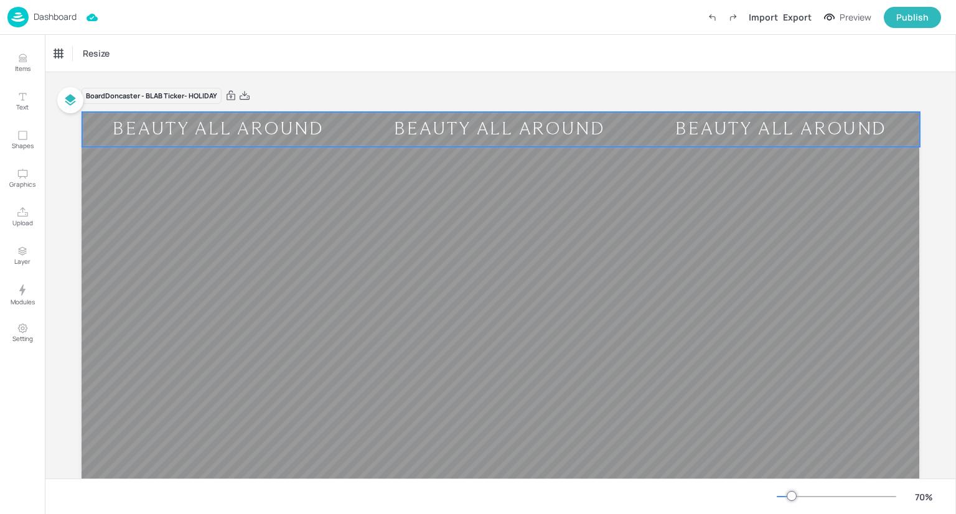 This screenshot has width=956, height=514. Describe the element at coordinates (913, 17) in the screenshot. I see `button: Publish` at that location.